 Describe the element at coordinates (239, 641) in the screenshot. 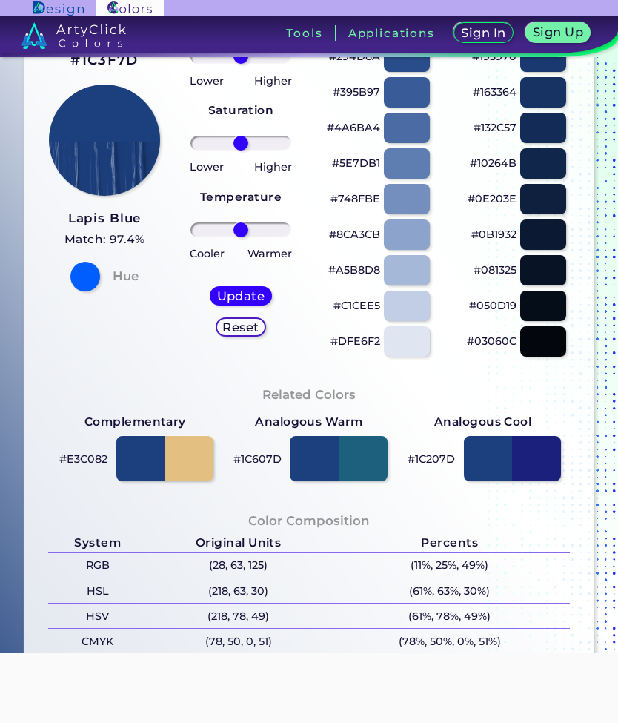

I see `p: (78, 50, 0, 51)` at that location.